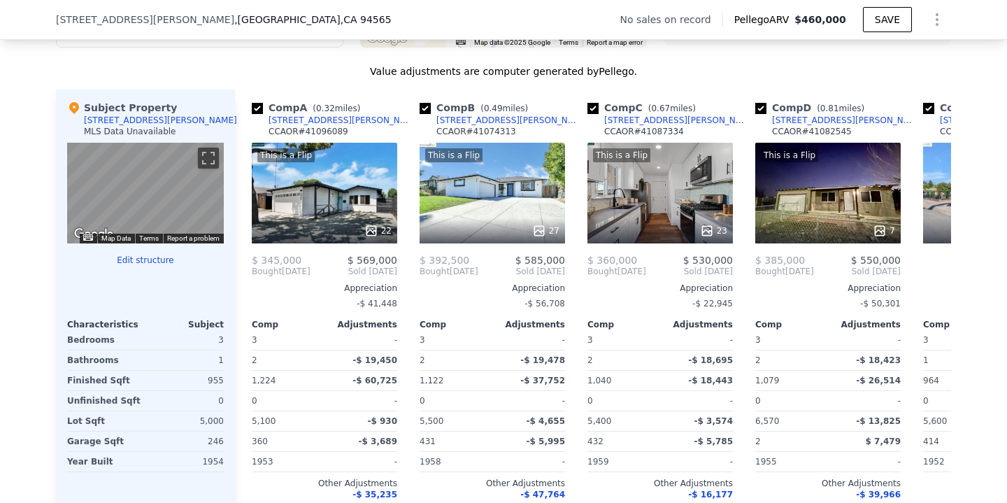 The height and width of the screenshot is (503, 1007). I want to click on span: -$ 41,448, so click(377, 303).